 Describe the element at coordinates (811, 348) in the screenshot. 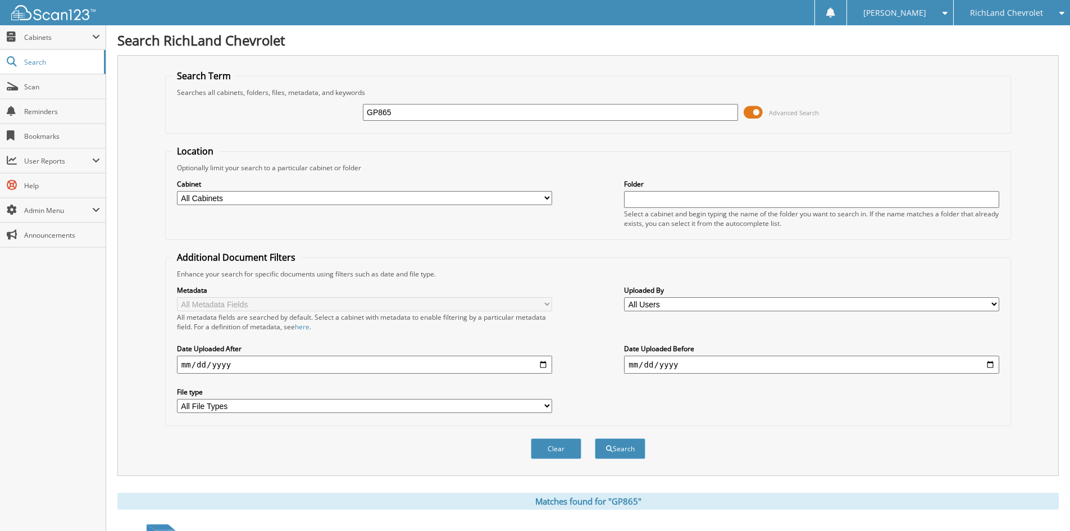

I see `label: Date Uploaded Before` at that location.